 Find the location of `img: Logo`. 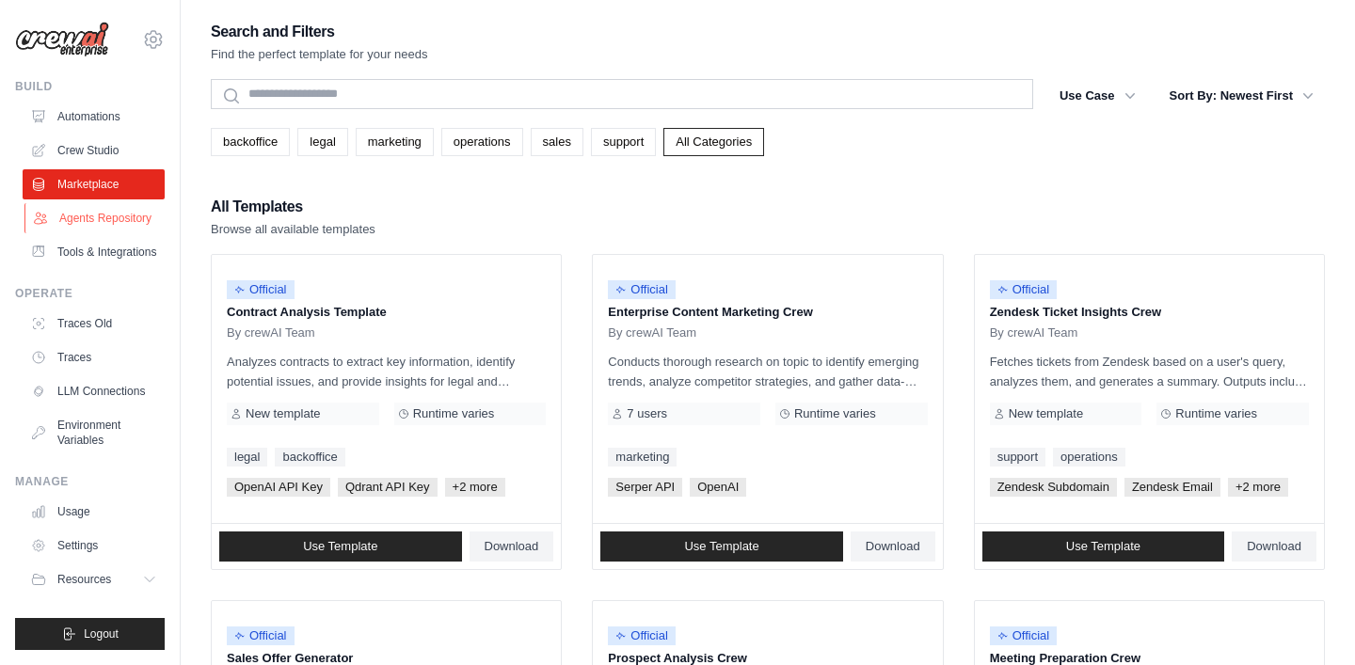

img: Logo is located at coordinates (62, 40).